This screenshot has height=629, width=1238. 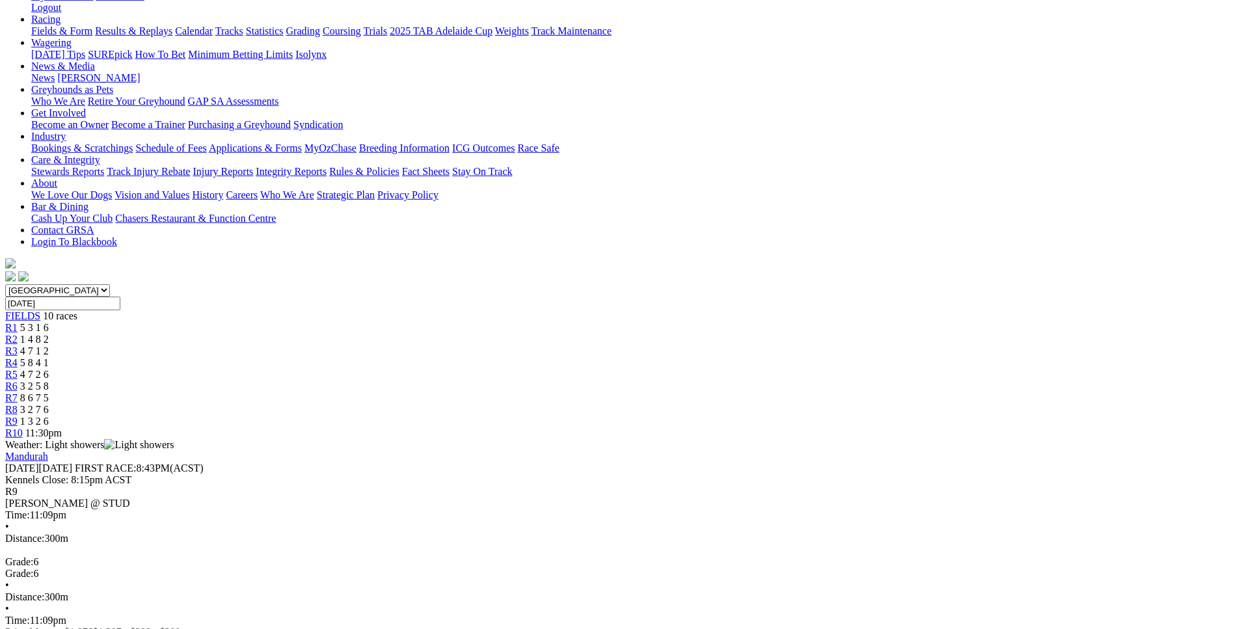 What do you see at coordinates (234, 101) in the screenshot?
I see `a: GAP SA Assessments` at bounding box center [234, 101].